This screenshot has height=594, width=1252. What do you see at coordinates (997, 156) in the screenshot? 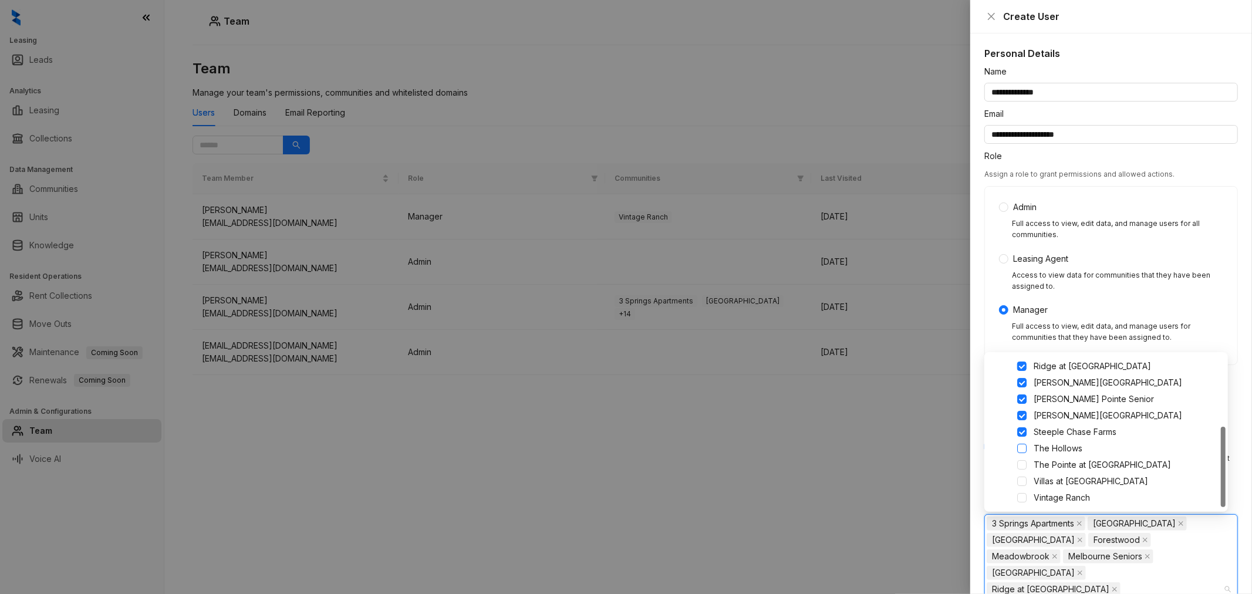
I see `label: Role` at bounding box center [997, 156].